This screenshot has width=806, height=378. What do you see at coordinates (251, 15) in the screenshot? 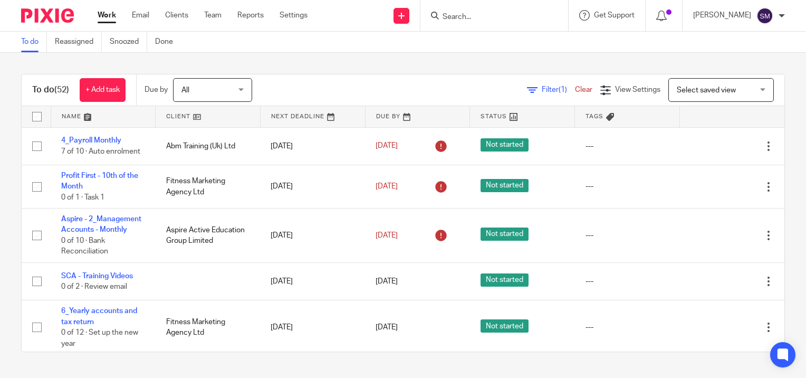
I see `a: Reports` at bounding box center [251, 15].